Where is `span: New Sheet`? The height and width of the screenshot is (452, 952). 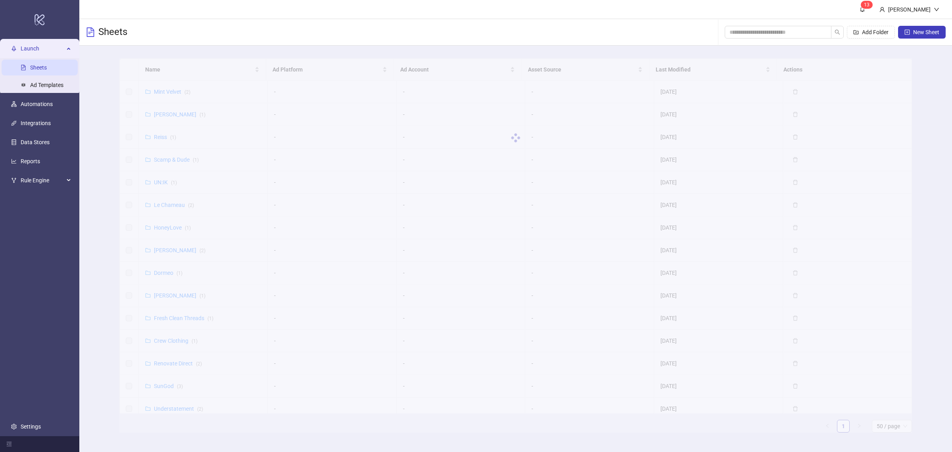
span: New Sheet is located at coordinates (926, 32).